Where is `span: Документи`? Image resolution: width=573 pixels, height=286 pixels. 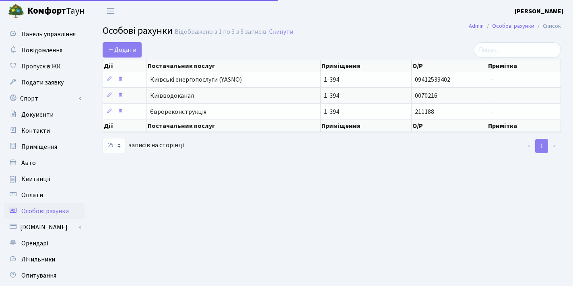 span: Документи is located at coordinates (37, 115).